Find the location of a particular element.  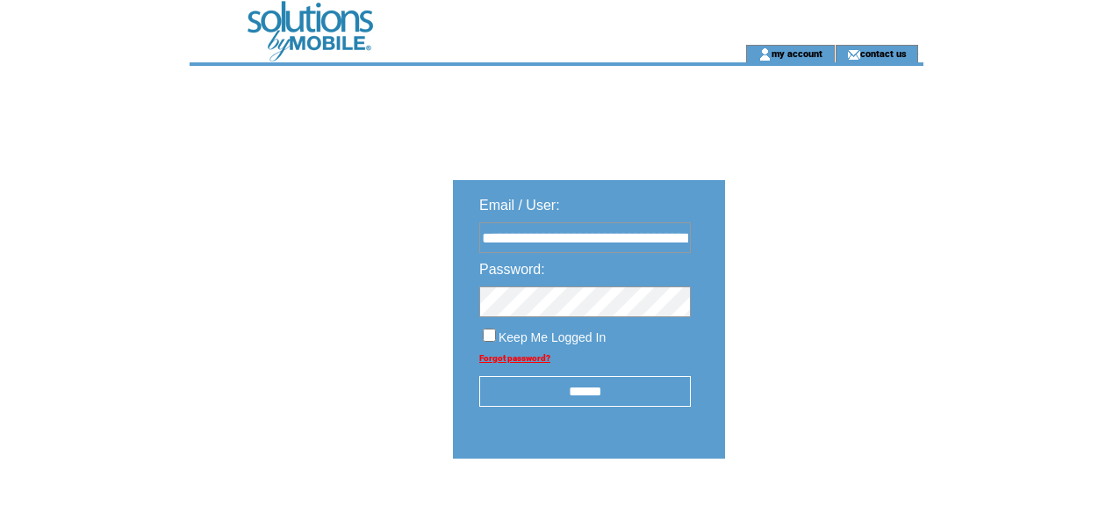

img: contact_us_icon.gif;jsessionid=58711AEEA5D26EA539CD1B33E060FAF8 is located at coordinates (853, 54).